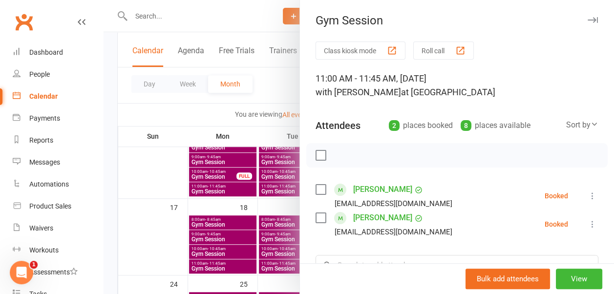 The height and width of the screenshot is (294, 614). What do you see at coordinates (34, 265) in the screenshot?
I see `span: 1` at bounding box center [34, 265].